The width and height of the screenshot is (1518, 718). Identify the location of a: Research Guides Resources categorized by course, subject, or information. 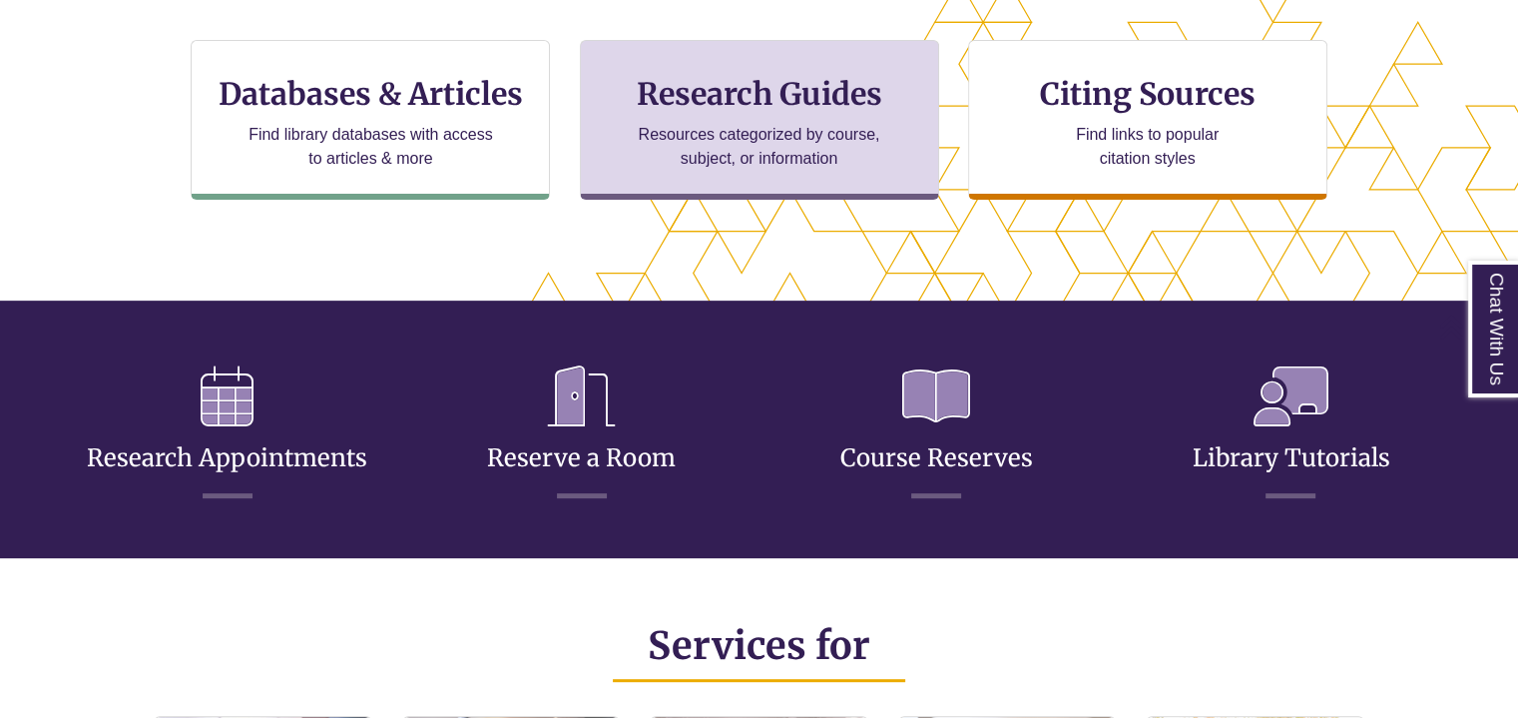
(760, 120).